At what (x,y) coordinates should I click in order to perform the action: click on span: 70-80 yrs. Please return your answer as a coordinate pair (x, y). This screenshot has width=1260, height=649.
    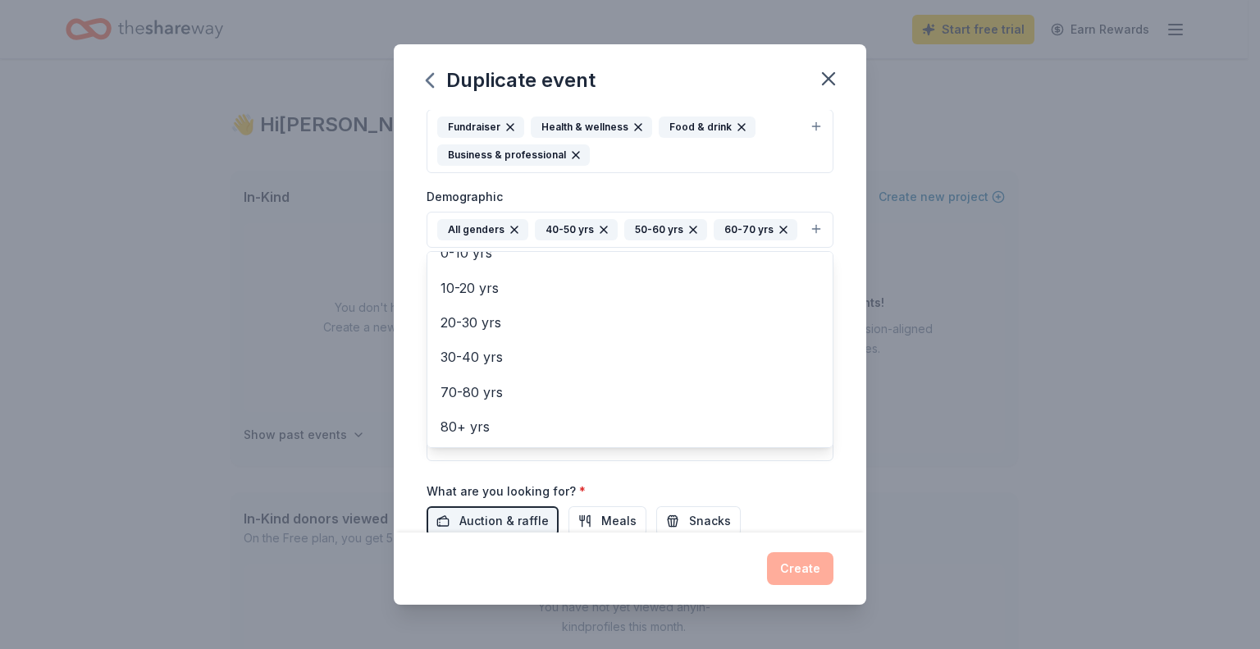
    Looking at the image, I should click on (630, 392).